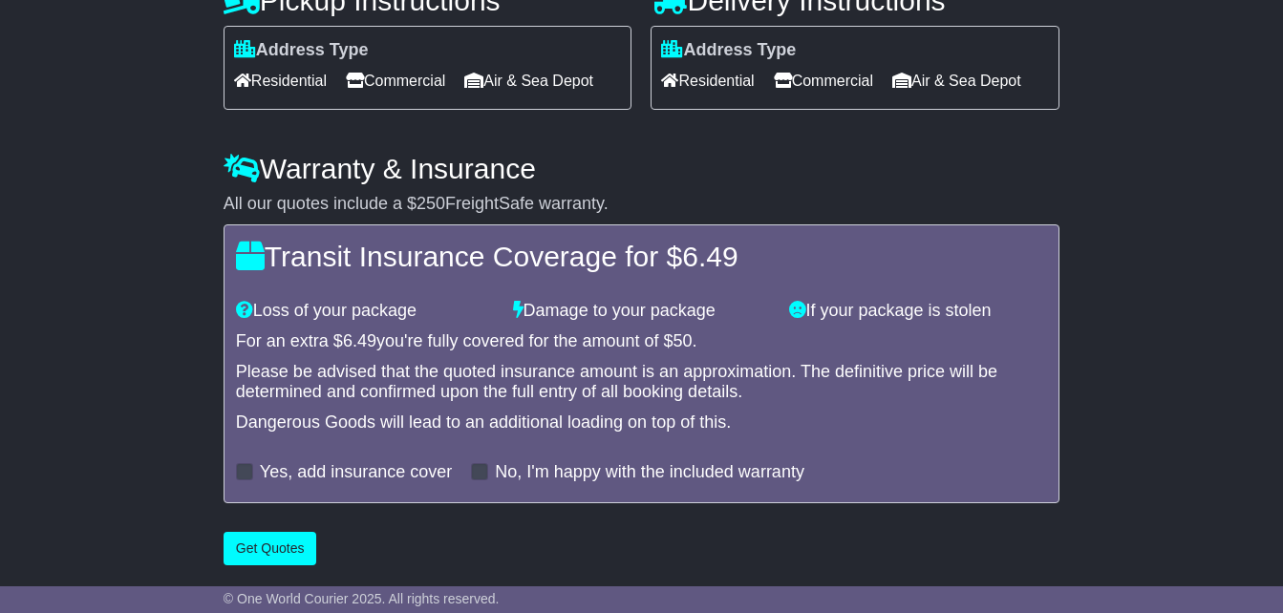  I want to click on div: Please be advised that the quoted insurance amount is an approximation. The definitive price will..., so click(641, 382).